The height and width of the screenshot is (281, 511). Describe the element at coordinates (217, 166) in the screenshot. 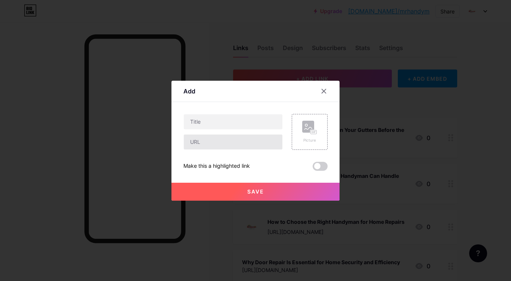

I see `div: Make this a highlighted link` at that location.